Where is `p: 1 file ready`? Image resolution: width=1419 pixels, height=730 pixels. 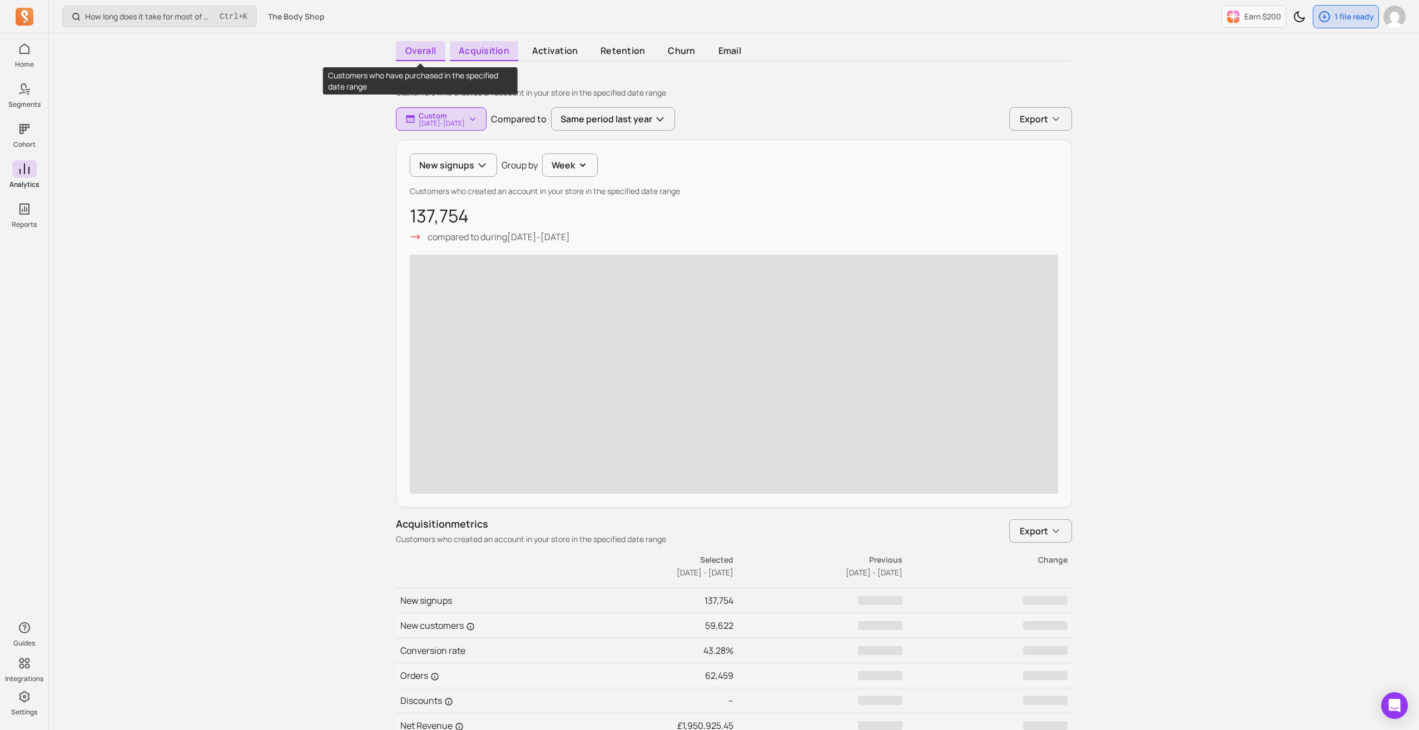 p: 1 file ready is located at coordinates (1354, 17).